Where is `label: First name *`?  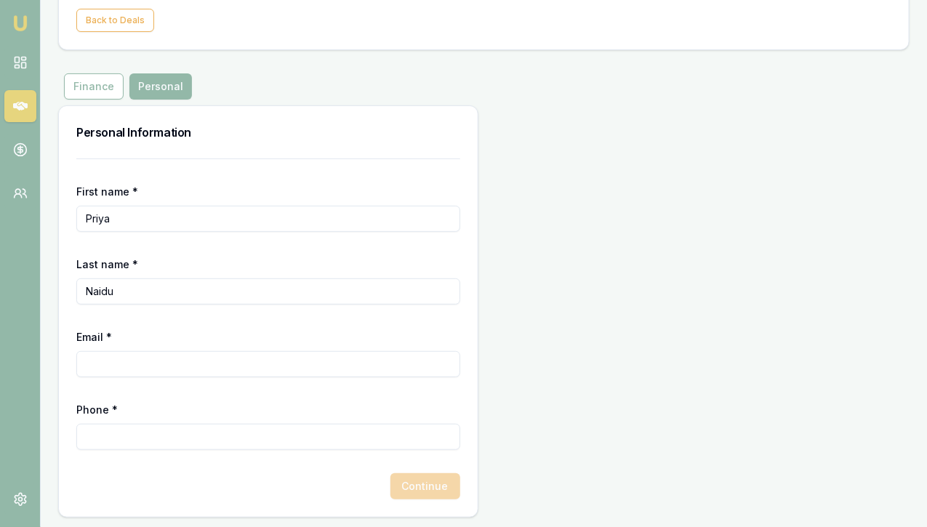 label: First name * is located at coordinates (107, 191).